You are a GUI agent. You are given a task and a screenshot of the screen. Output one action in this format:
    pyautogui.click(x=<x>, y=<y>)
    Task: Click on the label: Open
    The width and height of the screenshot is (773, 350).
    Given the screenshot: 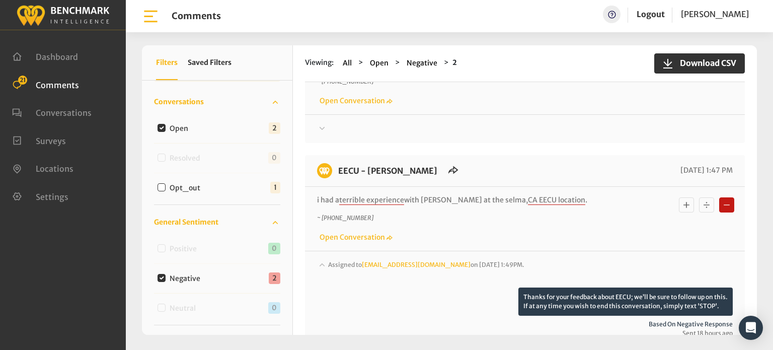 What is the action you would take?
    pyautogui.click(x=181, y=128)
    